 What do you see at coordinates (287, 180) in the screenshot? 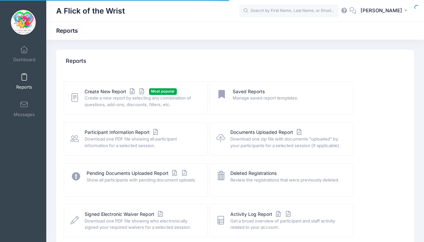
I see `span: Review the registrations that were previously deleted.` at bounding box center [287, 180].